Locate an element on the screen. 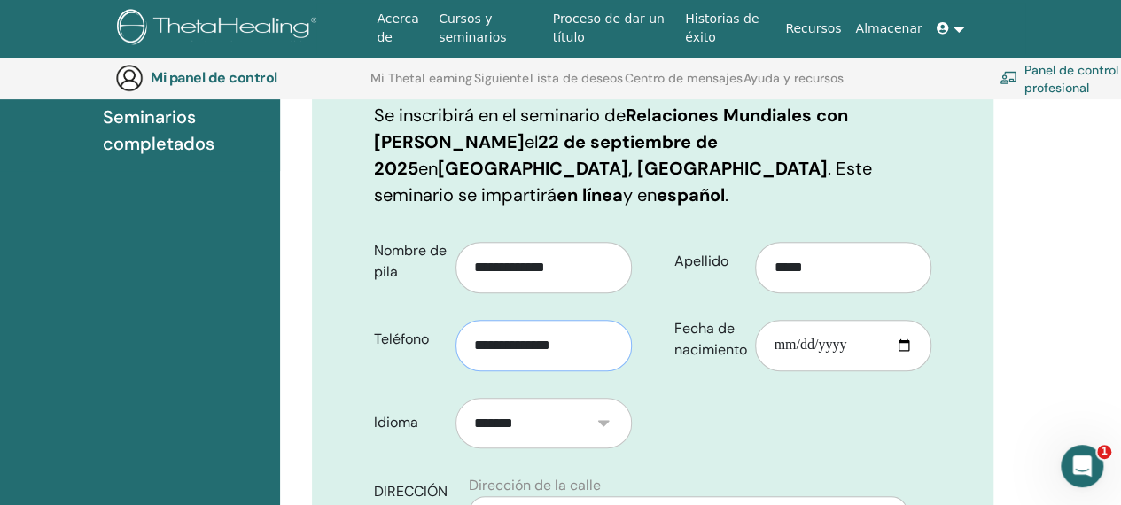 The height and width of the screenshot is (505, 1121). a: Acerca de is located at coordinates (400, 28).